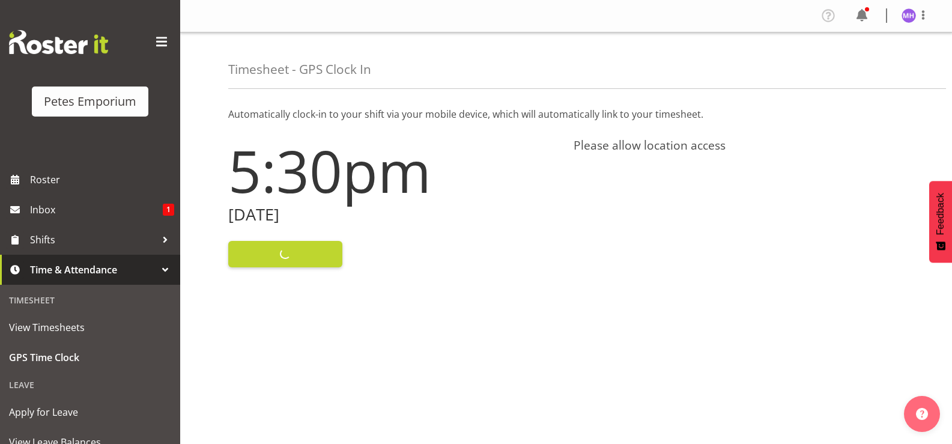 The height and width of the screenshot is (444, 952). I want to click on span: Inbox, so click(96, 210).